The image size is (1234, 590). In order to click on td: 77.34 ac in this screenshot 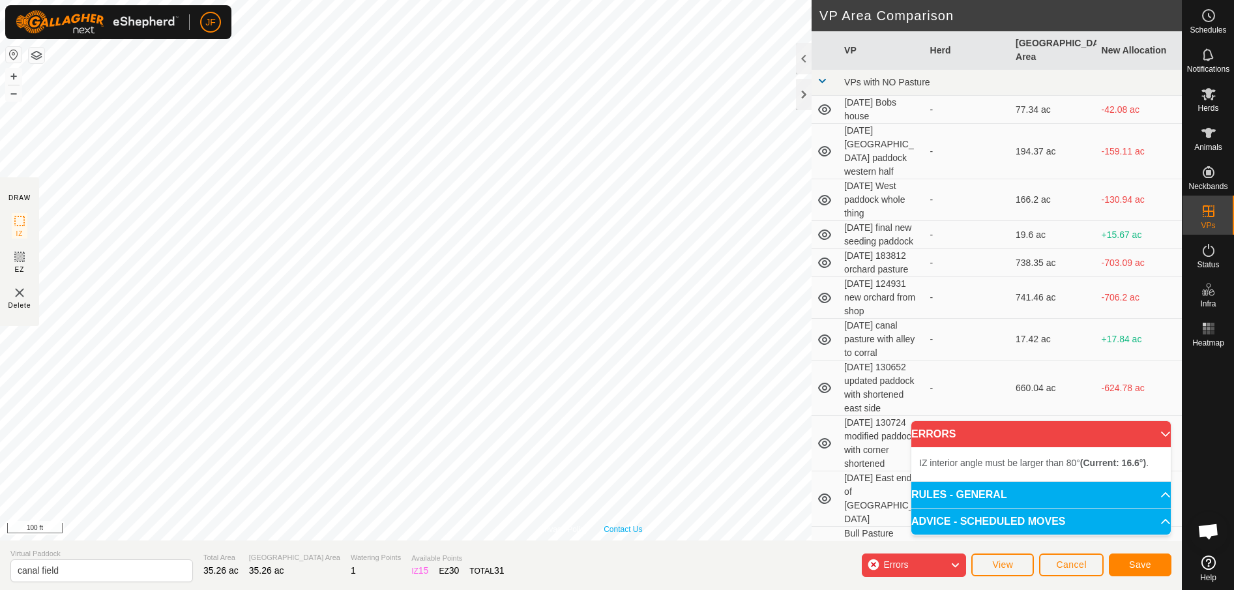, I will do `click(1052, 109)`.